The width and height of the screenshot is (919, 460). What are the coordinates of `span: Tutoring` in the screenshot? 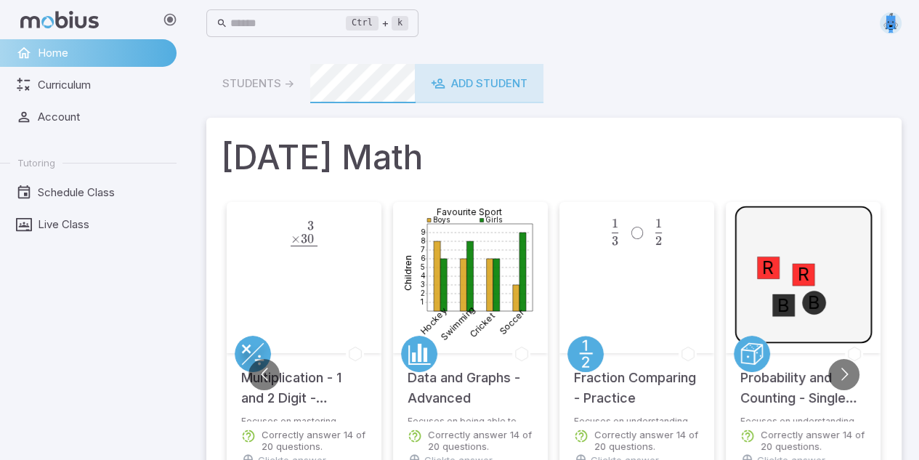 It's located at (36, 163).